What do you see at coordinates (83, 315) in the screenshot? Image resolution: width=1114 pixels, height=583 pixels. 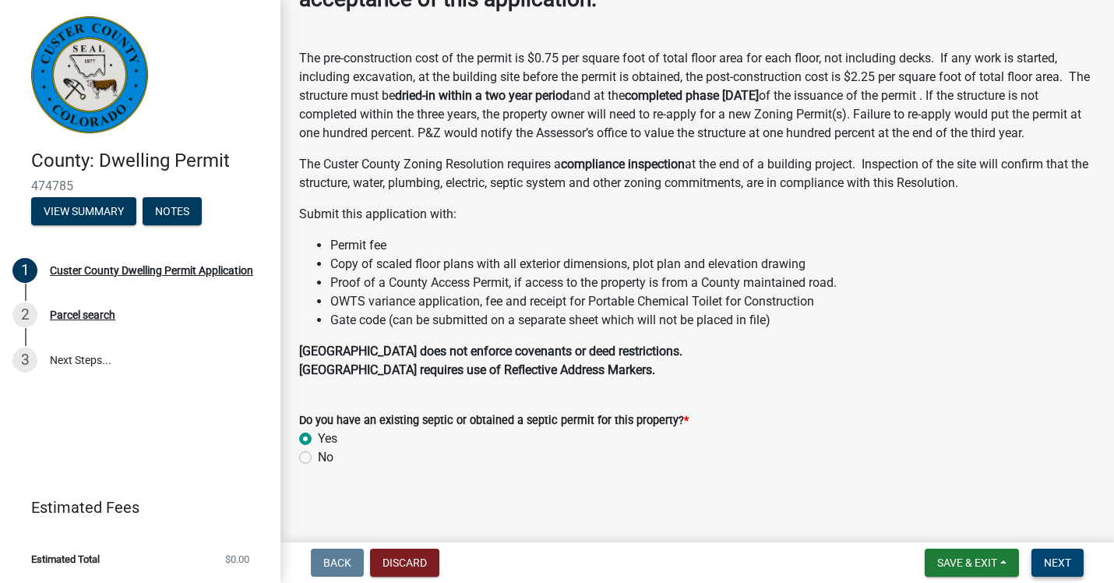 I see `div: Parcel search` at bounding box center [83, 315].